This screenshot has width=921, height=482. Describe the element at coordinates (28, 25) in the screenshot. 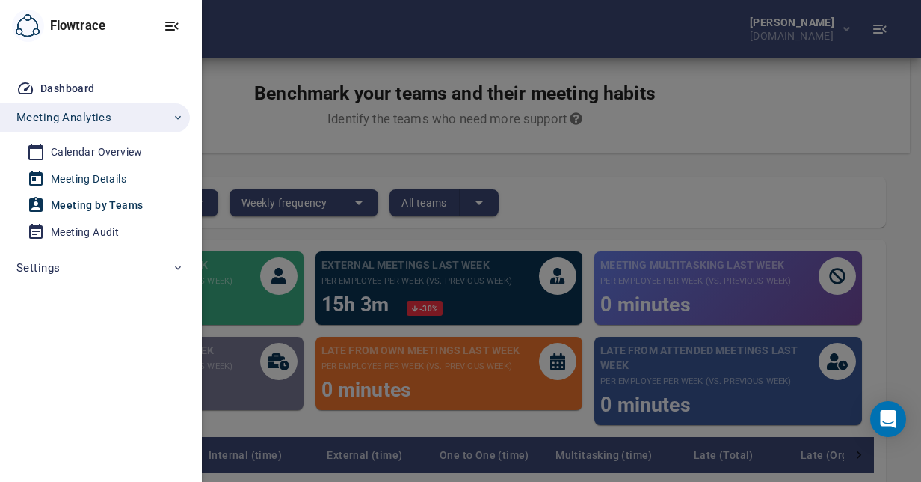

I see `button: Flowtrace Analytics` at that location.